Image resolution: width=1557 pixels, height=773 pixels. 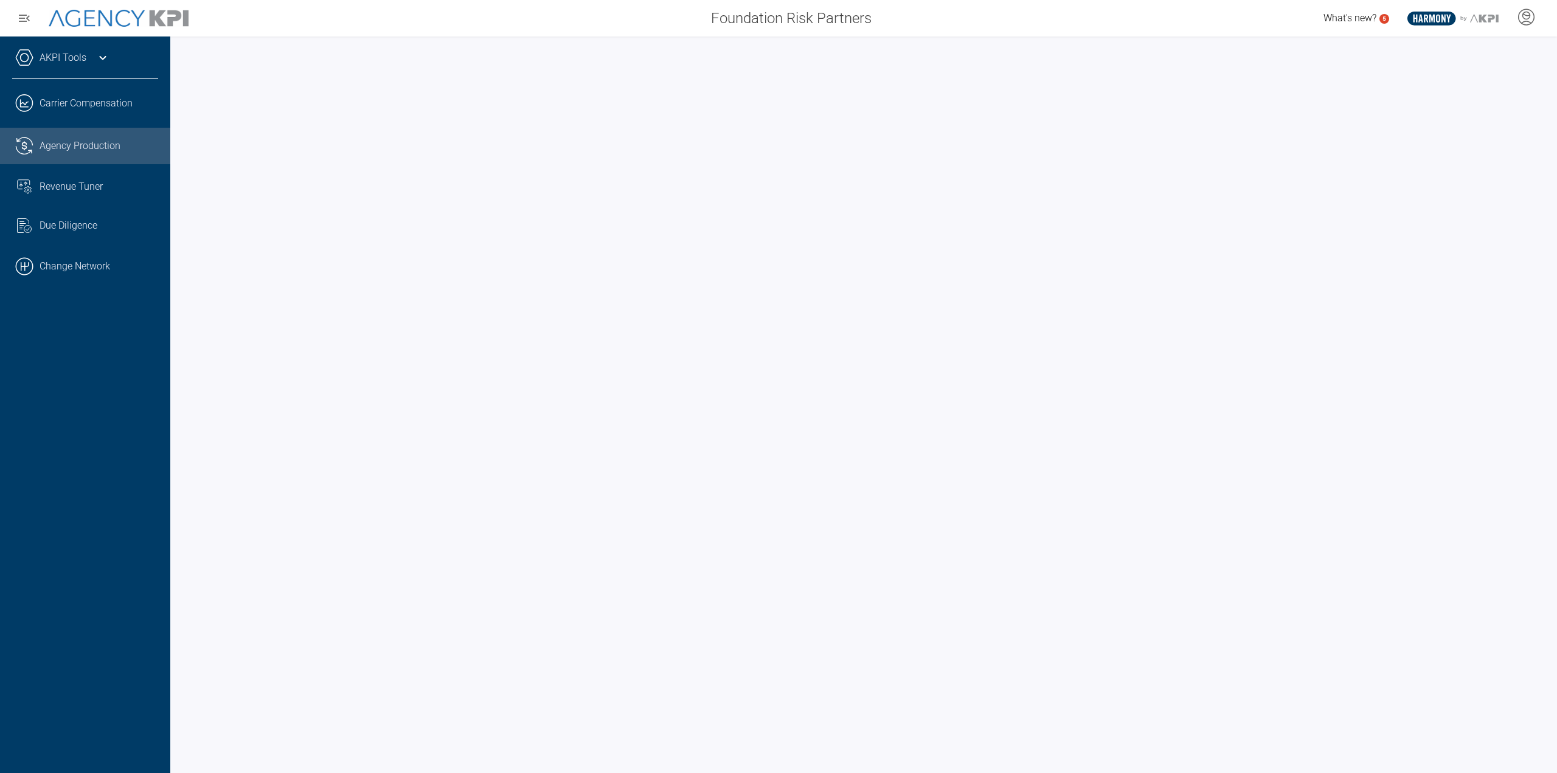 What do you see at coordinates (791, 18) in the screenshot?
I see `span: Foundation Risk Partners` at bounding box center [791, 18].